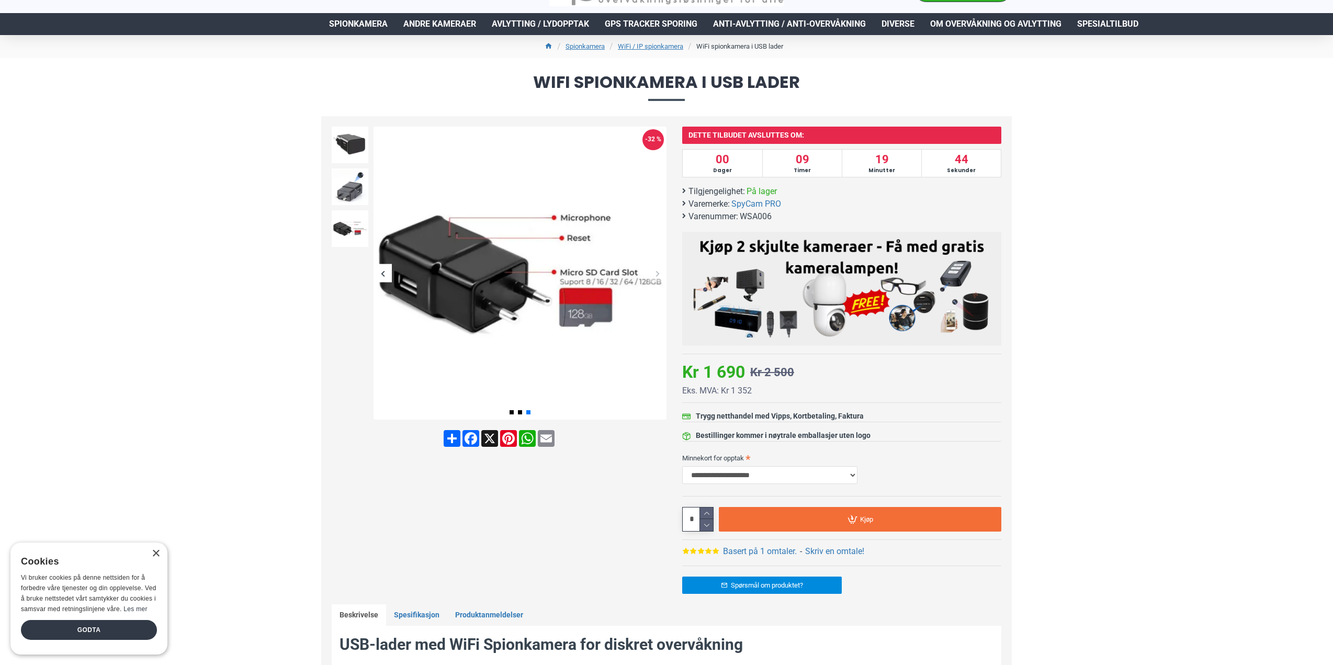 The image size is (1333, 665). What do you see at coordinates (756, 204) in the screenshot?
I see `a: SpyCam PRO` at bounding box center [756, 204].